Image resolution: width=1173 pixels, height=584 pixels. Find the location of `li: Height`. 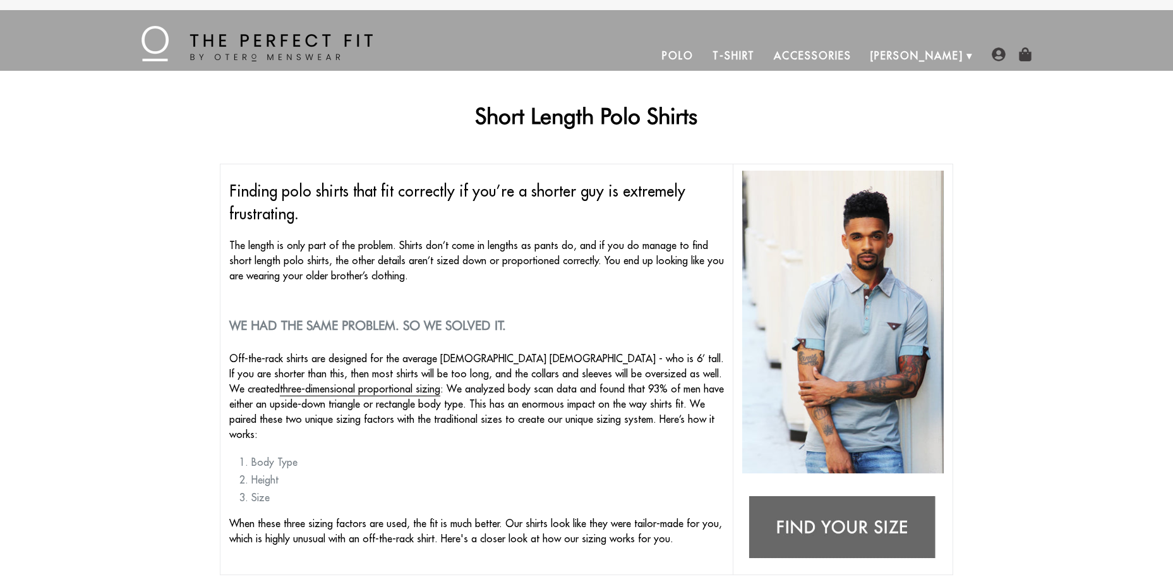

li: Height is located at coordinates (488, 480).